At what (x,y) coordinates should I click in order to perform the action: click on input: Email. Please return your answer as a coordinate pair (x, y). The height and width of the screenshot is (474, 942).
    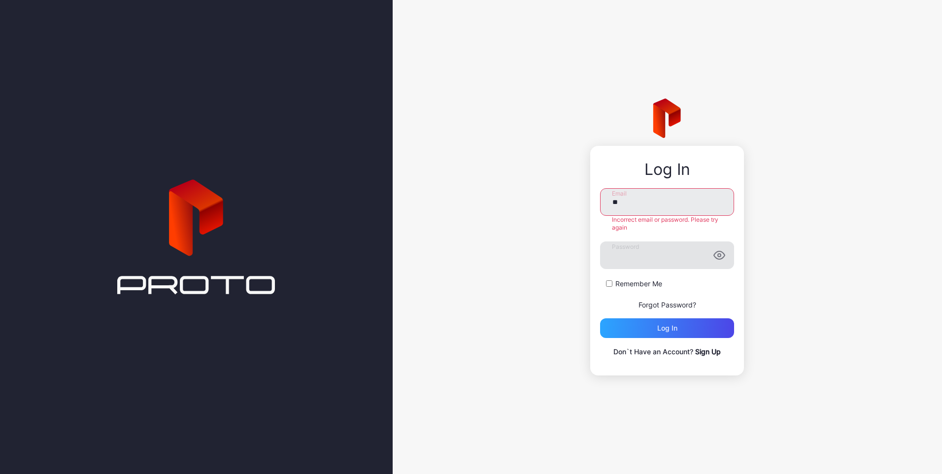
    Looking at the image, I should click on (667, 202).